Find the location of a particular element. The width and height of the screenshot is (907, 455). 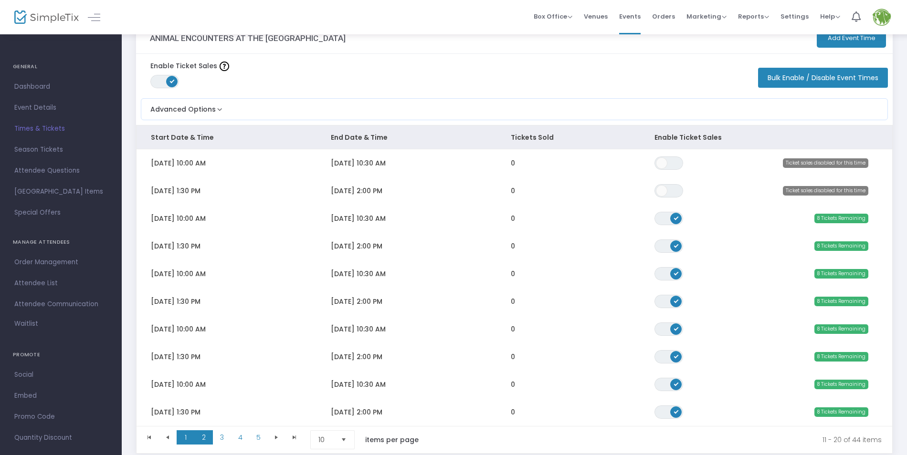

div: Data table is located at coordinates (514, 276).